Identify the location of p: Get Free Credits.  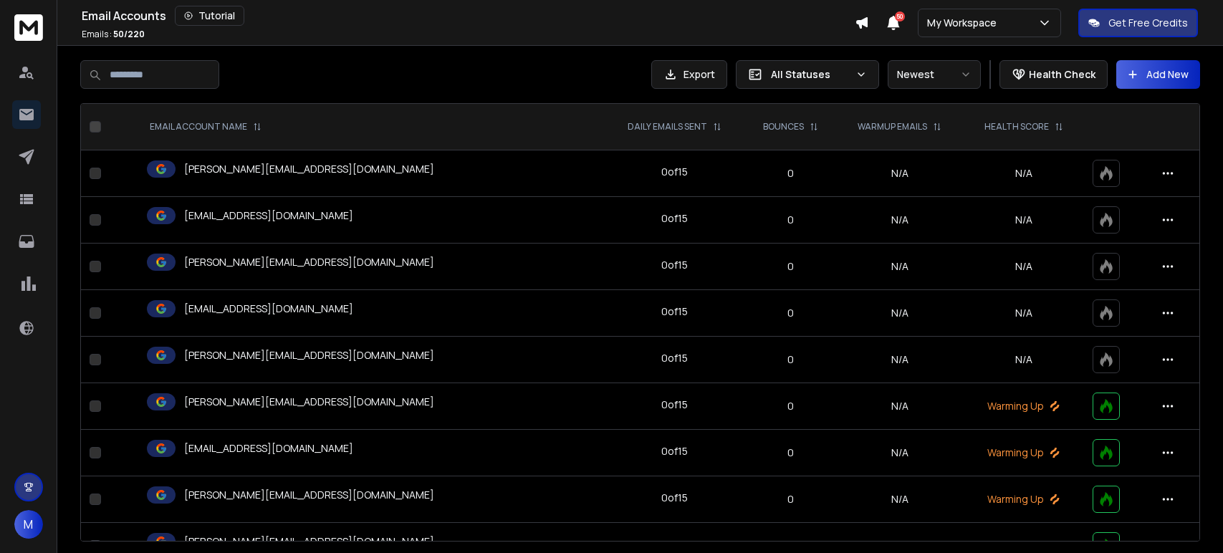
(1148, 23).